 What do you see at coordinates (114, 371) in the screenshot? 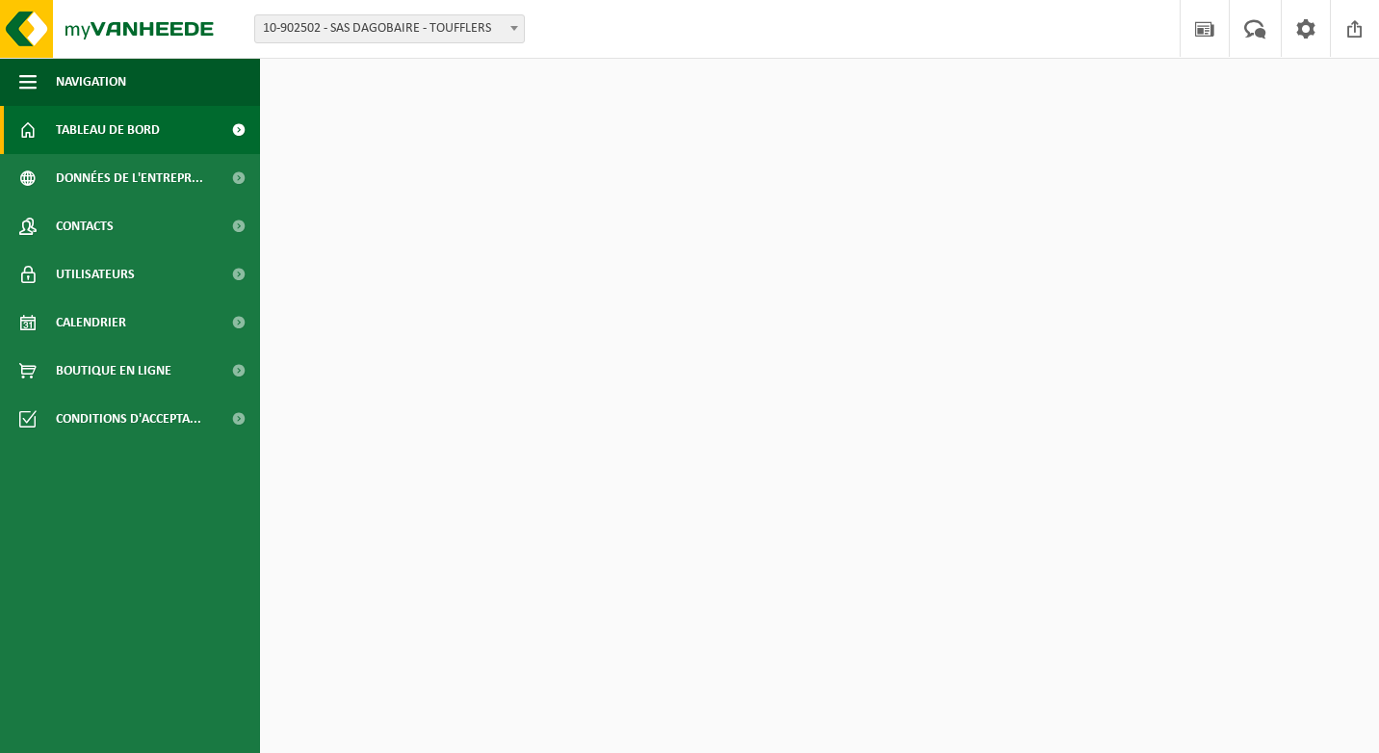
I see `span: Boutique en ligne` at bounding box center [114, 371].